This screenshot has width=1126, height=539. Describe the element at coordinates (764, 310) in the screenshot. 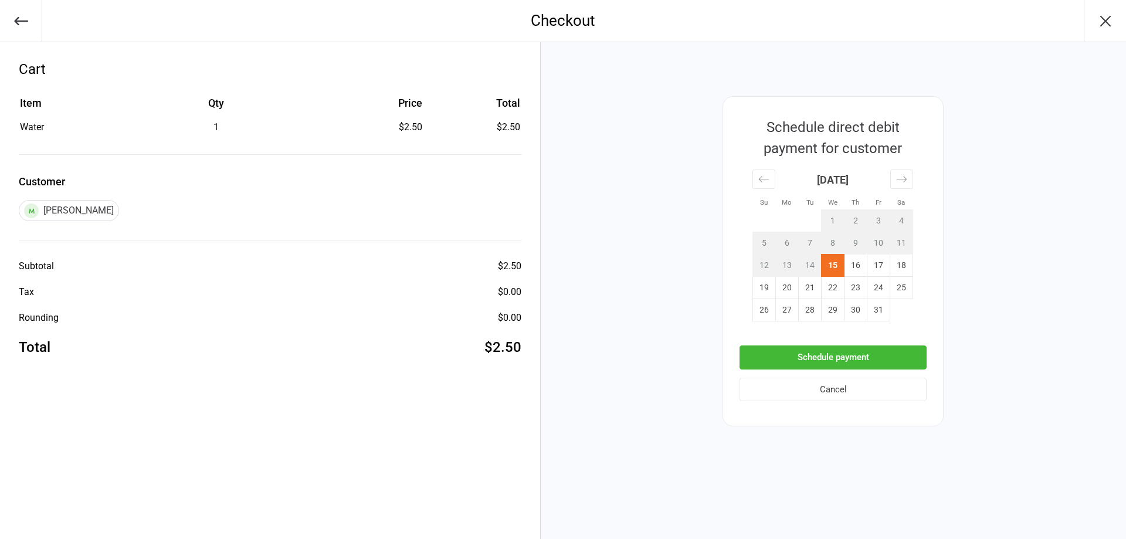

I see `td: Sunday, October 26, 2025` at that location.